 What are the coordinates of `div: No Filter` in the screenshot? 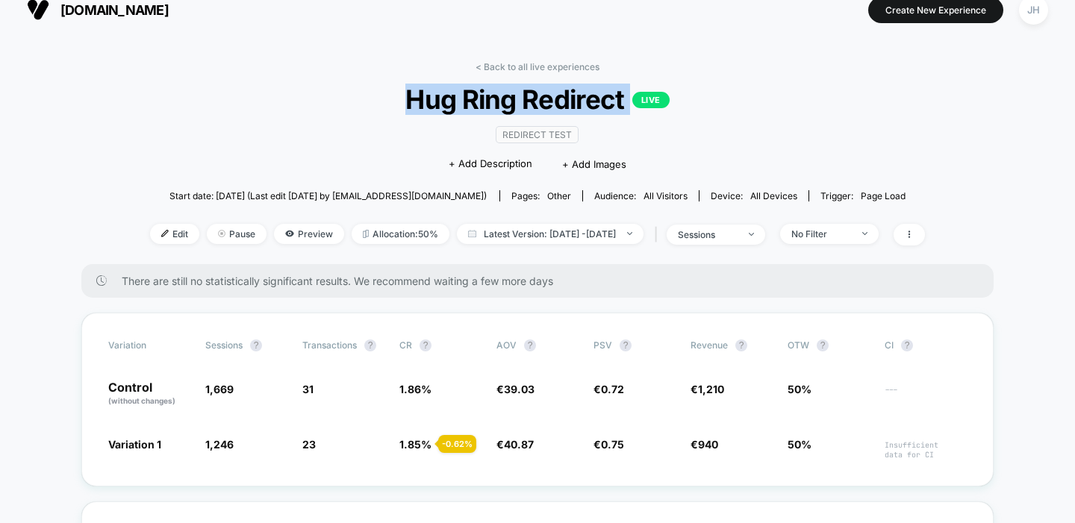 It's located at (821, 234).